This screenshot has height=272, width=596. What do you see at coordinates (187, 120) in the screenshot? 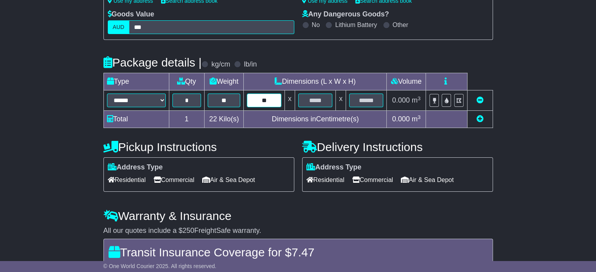
I see `td: 1` at bounding box center [187, 120].